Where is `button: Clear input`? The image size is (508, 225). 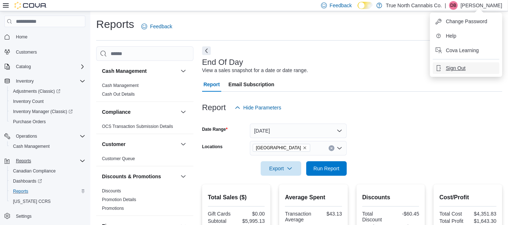 button: Clear input is located at coordinates (332, 148).